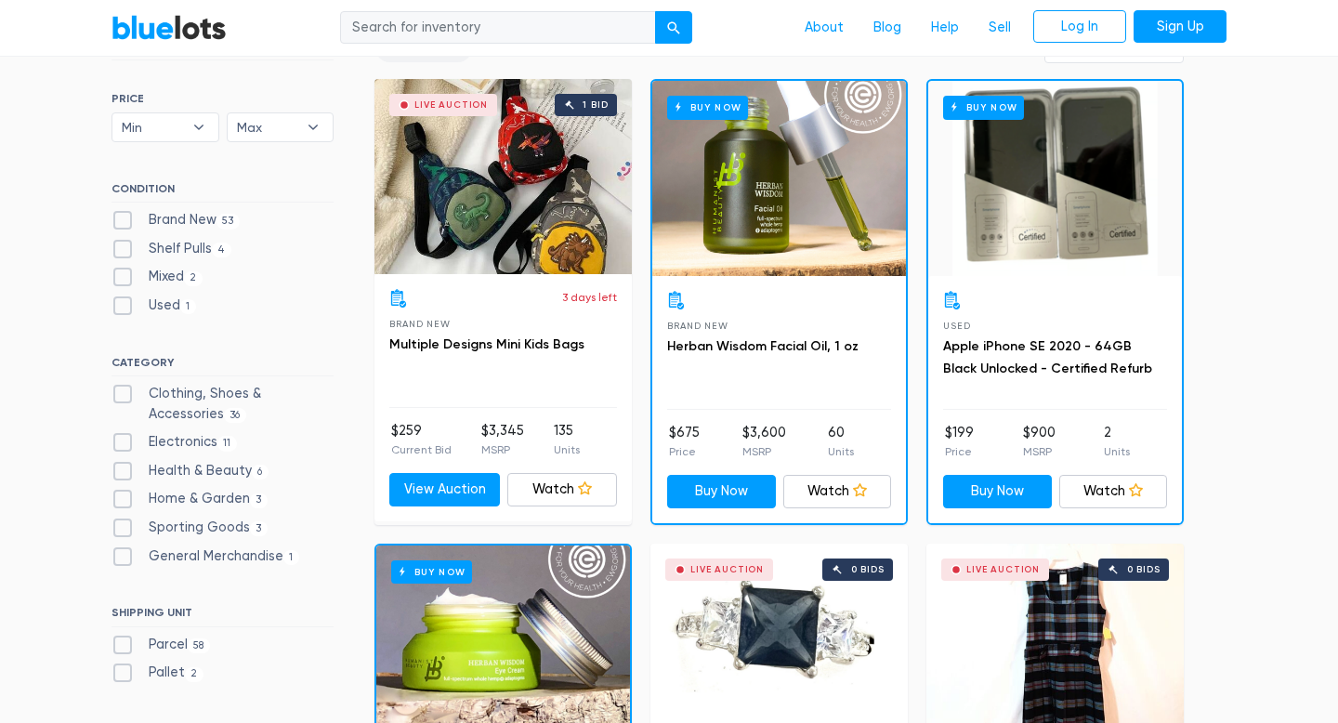 This screenshot has width=1338, height=723. I want to click on li: $675, so click(684, 441).